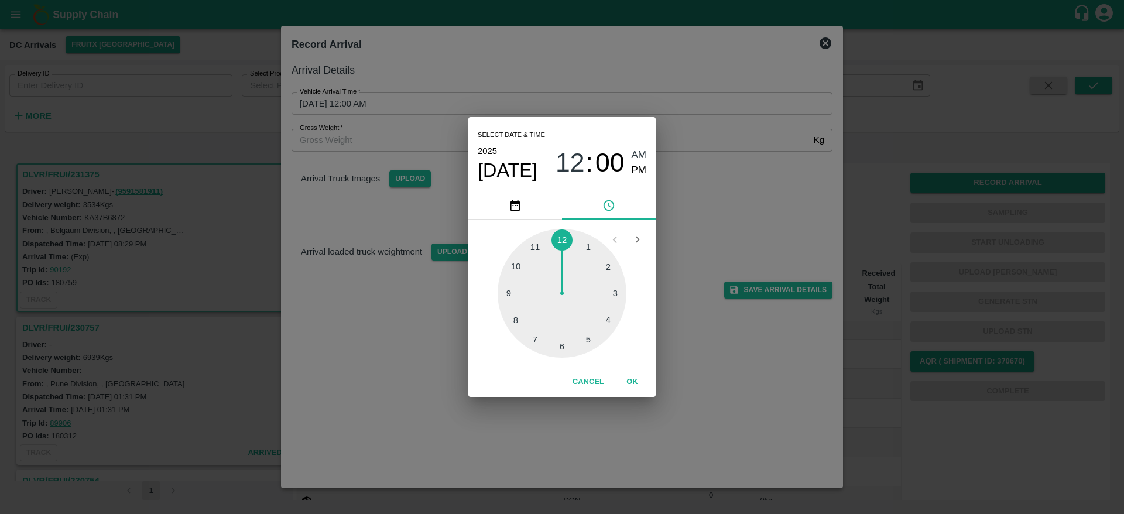  Describe the element at coordinates (570, 163) in the screenshot. I see `button: 12` at that location.